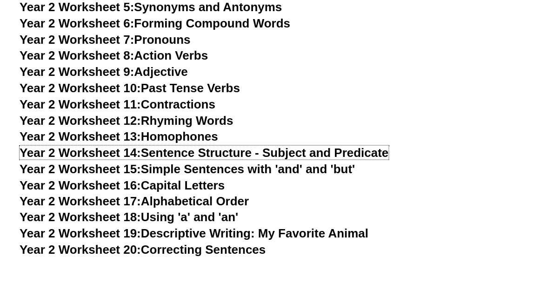 This screenshot has width=560, height=291. Describe the element at coordinates (80, 169) in the screenshot. I see `span: Year 2 Worksheet 15:` at that location.